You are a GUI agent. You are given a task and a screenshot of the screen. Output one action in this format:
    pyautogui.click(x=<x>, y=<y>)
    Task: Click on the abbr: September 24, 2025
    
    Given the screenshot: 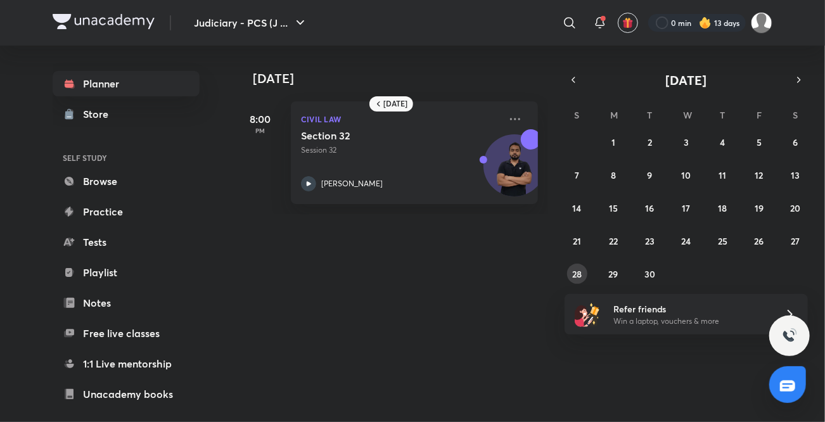 What is the action you would take?
    pyautogui.click(x=686, y=241)
    